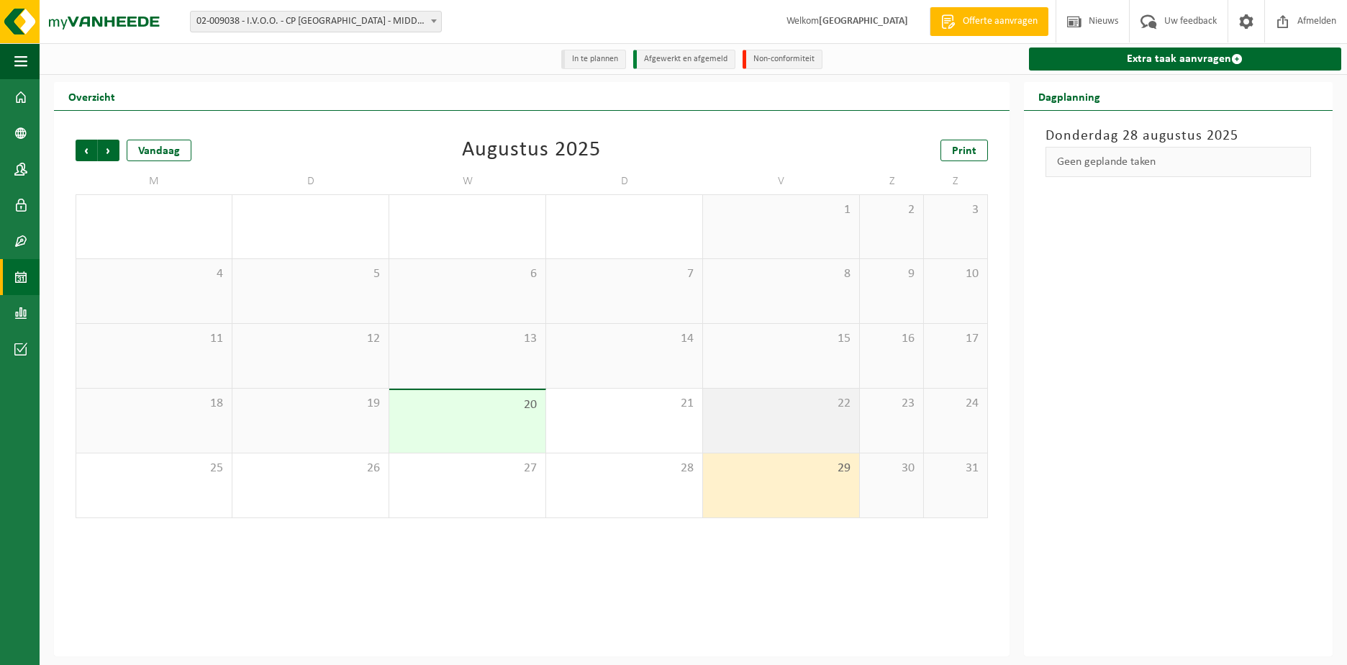 Image resolution: width=1347 pixels, height=665 pixels. I want to click on span: 28, so click(624, 469).